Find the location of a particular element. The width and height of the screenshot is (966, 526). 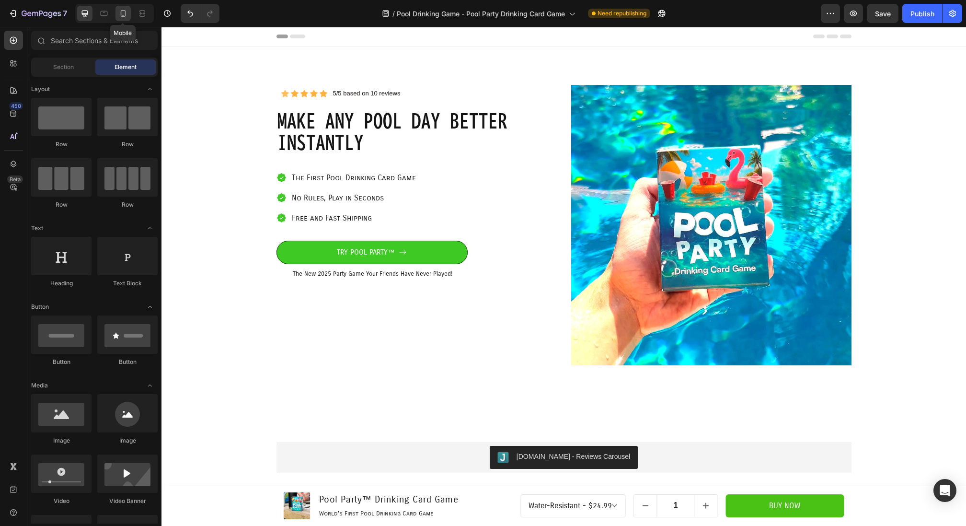

div: Video is located at coordinates (61, 501).